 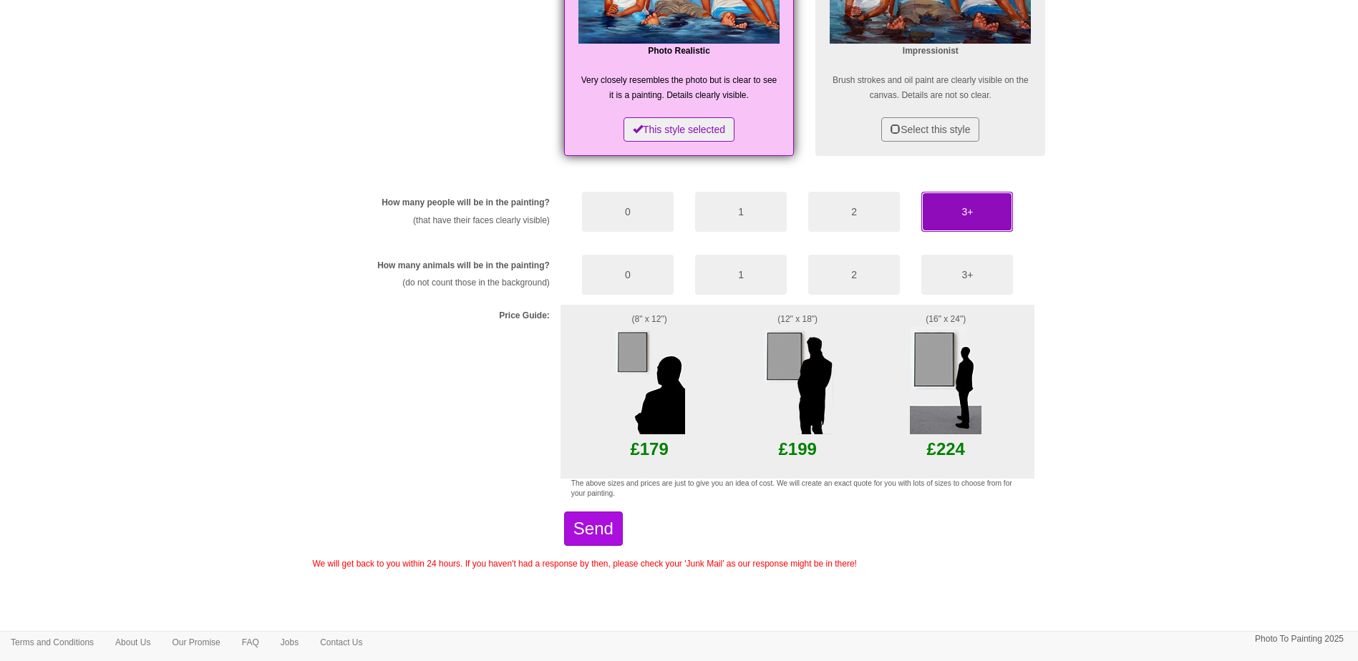 What do you see at coordinates (649, 381) in the screenshot?
I see `img: Example size of a small painting` at bounding box center [649, 381].